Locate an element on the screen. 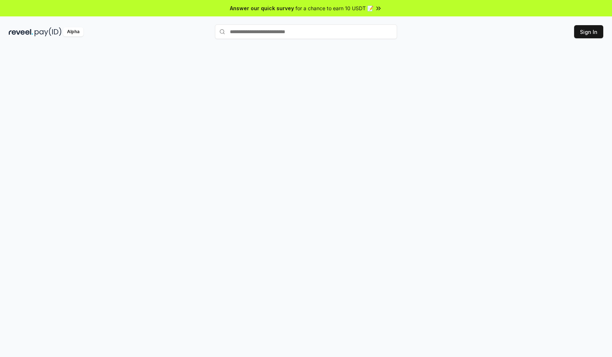 The height and width of the screenshot is (357, 612). span: for a chance to earn 10 USDT 📝 is located at coordinates (335, 8).